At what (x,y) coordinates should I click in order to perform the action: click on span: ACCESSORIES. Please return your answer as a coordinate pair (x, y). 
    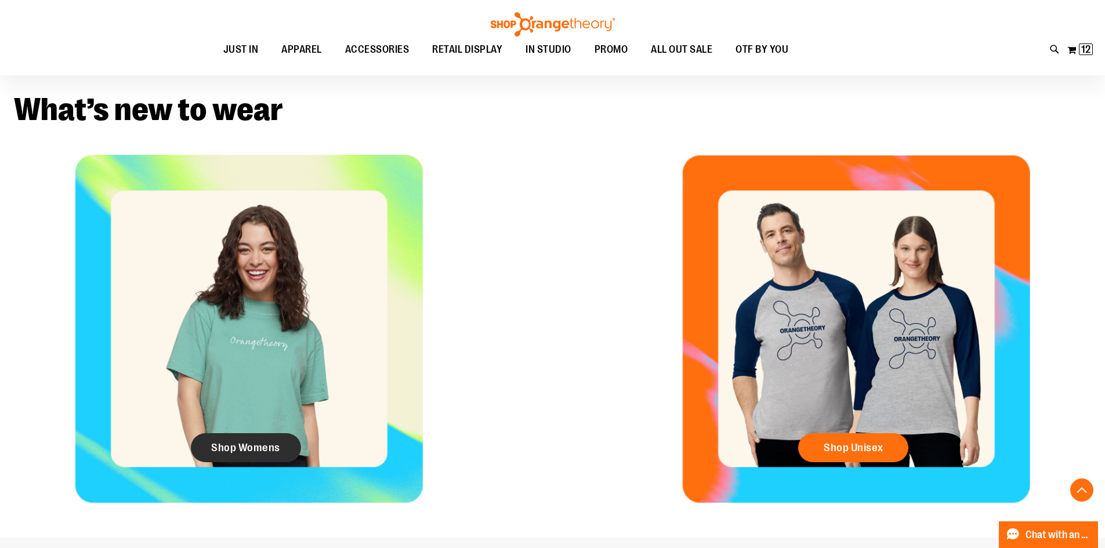
    Looking at the image, I should click on (377, 49).